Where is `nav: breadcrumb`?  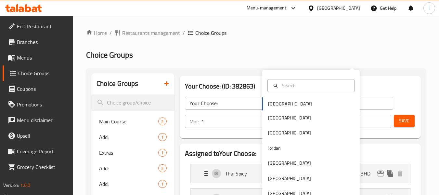
nav: breadcrumb is located at coordinates (256, 33).